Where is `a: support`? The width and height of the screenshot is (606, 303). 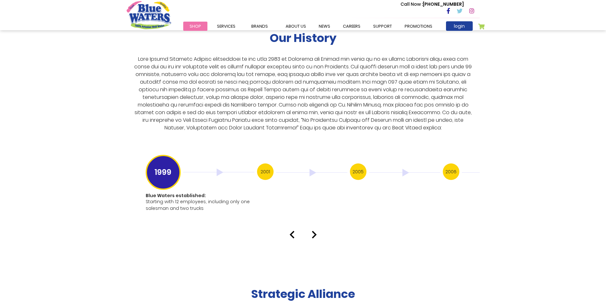
a: support is located at coordinates (383, 26).